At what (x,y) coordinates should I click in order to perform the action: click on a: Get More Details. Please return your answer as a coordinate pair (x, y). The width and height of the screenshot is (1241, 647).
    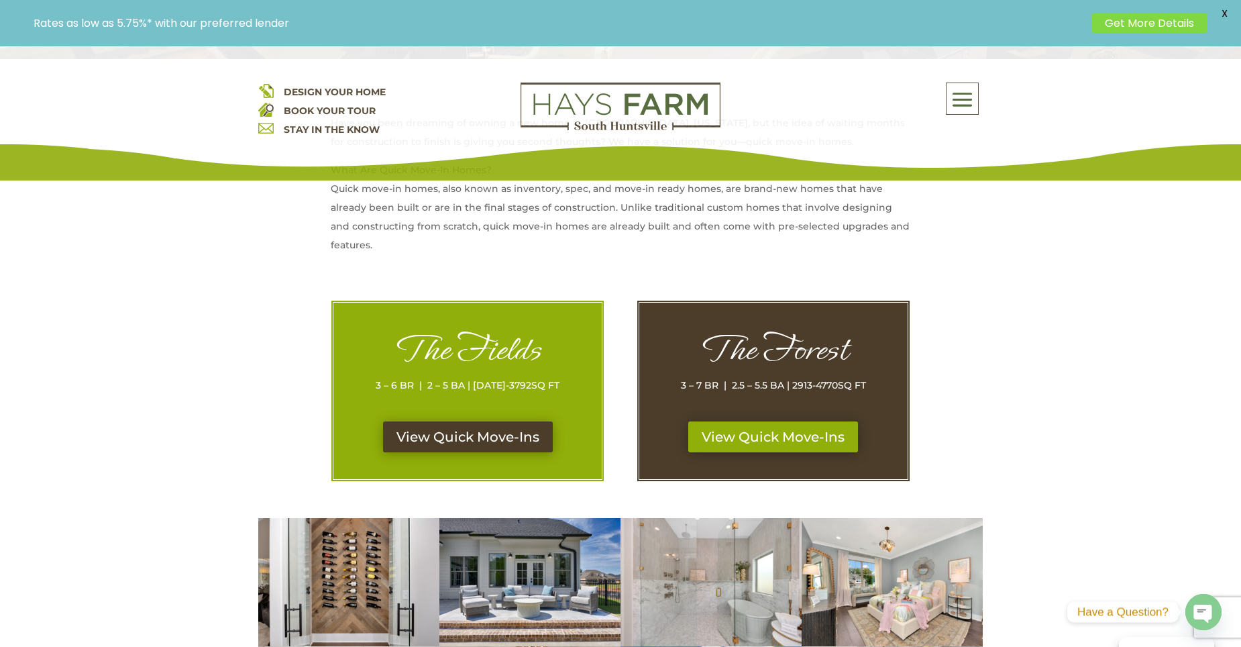
    Looking at the image, I should click on (1149, 23).